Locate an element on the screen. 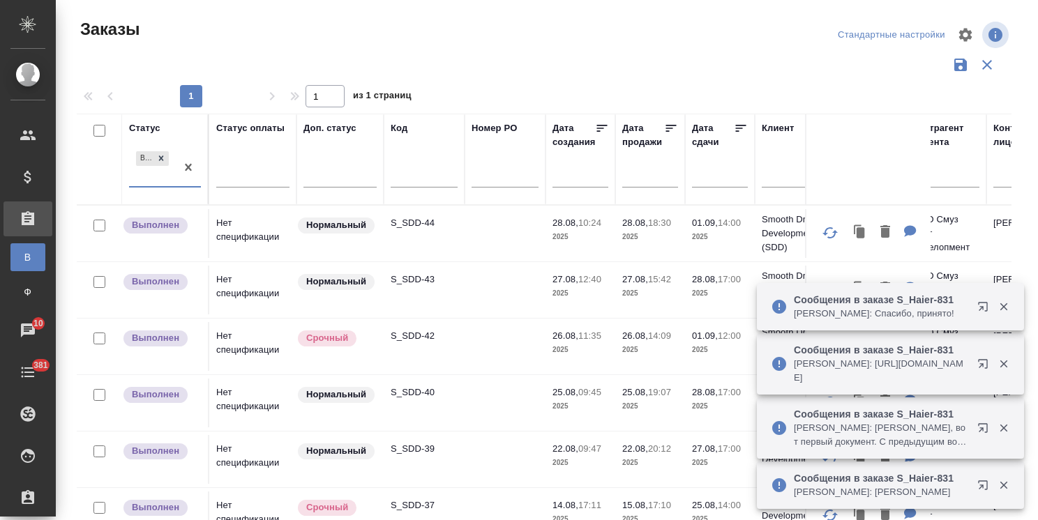 The width and height of the screenshot is (1038, 520). p: 15.08, is located at coordinates (635, 505).